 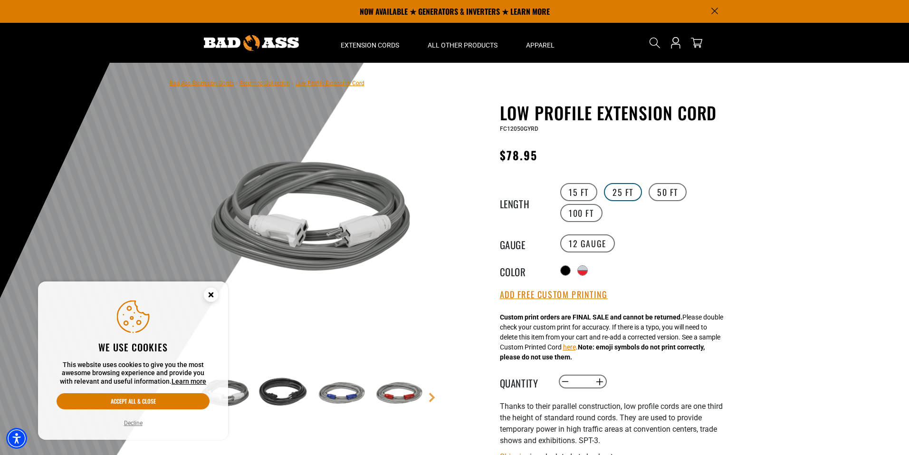 I want to click on label: 15 FT, so click(x=579, y=192).